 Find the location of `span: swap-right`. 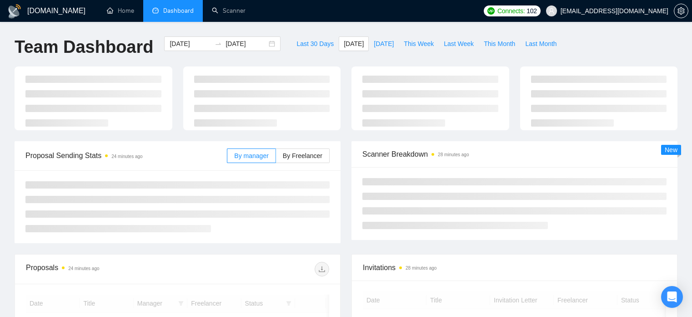

span: swap-right is located at coordinates (218, 44).